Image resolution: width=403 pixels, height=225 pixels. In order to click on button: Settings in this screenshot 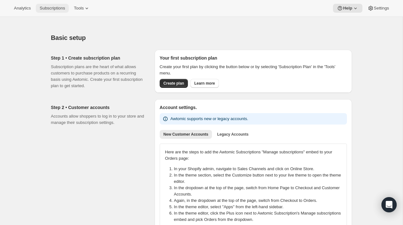, I will do `click(378, 8)`.